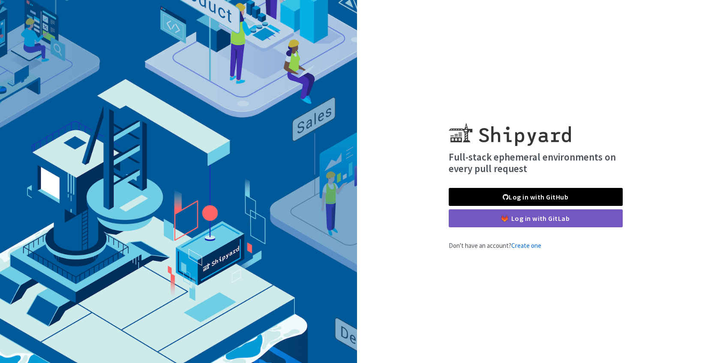  Describe the element at coordinates (495, 246) in the screenshot. I see `span: Don't have an account?` at that location.